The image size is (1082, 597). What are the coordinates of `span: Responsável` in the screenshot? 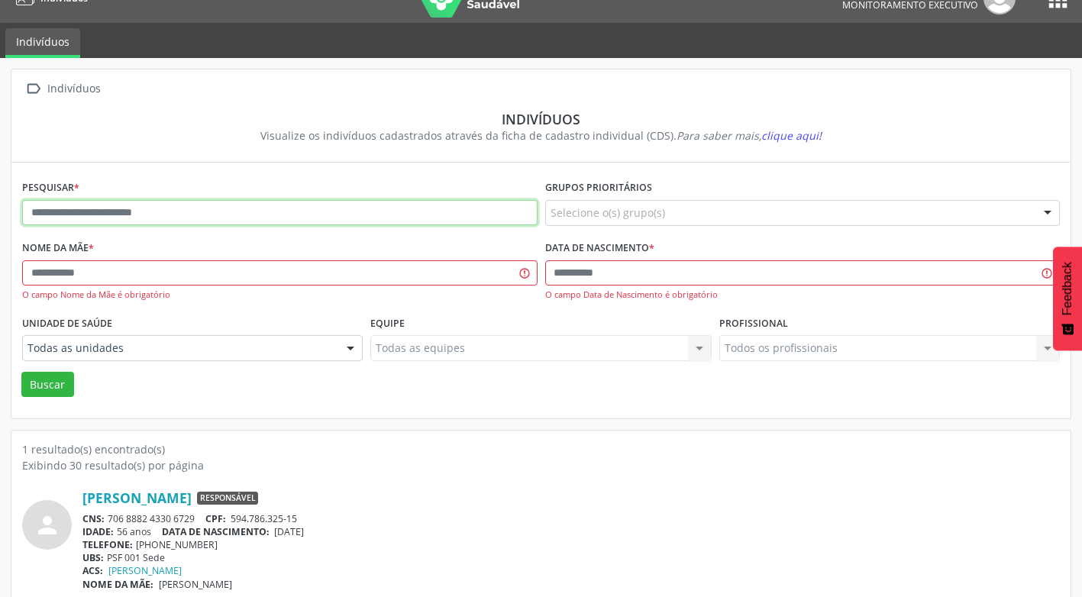 It's located at (228, 499).